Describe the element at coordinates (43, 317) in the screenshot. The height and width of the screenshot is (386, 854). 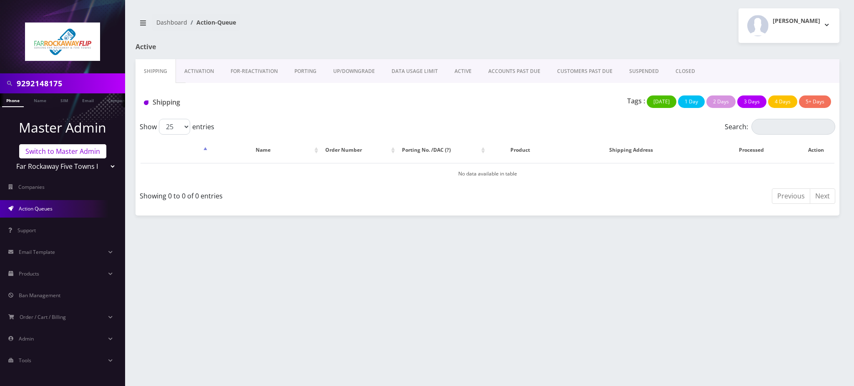
I see `span: Order / Cart / Billing` at that location.